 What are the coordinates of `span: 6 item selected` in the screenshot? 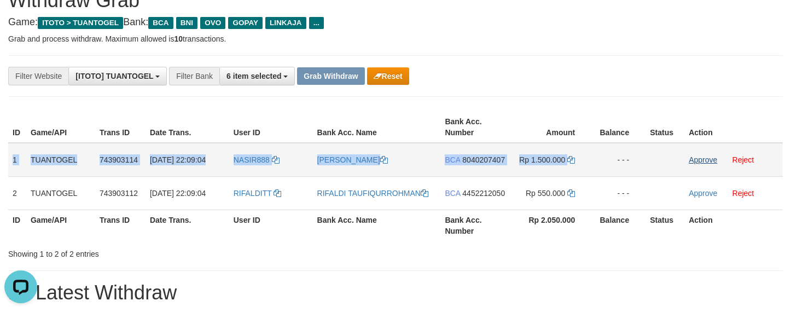 It's located at (254, 76).